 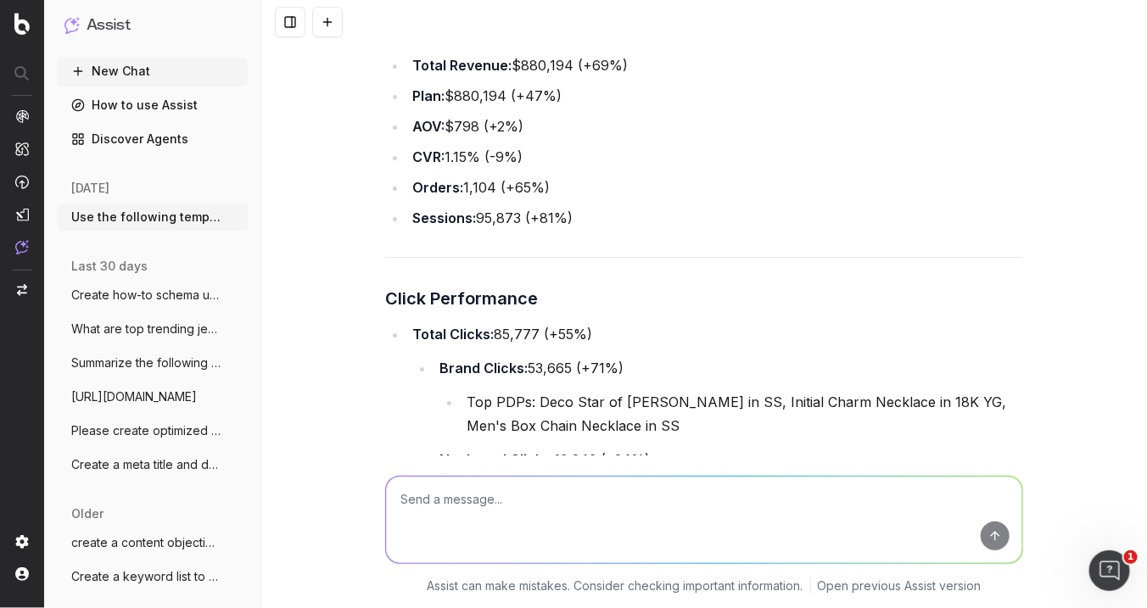 What do you see at coordinates (22, 290) in the screenshot?
I see `img: Switch project` at bounding box center [22, 290].